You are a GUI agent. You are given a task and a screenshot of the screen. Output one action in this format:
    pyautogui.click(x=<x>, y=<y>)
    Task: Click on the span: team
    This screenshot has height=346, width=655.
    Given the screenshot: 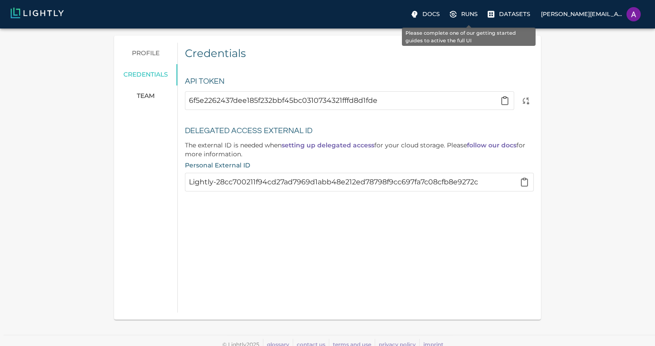 What is the action you would take?
    pyautogui.click(x=146, y=96)
    